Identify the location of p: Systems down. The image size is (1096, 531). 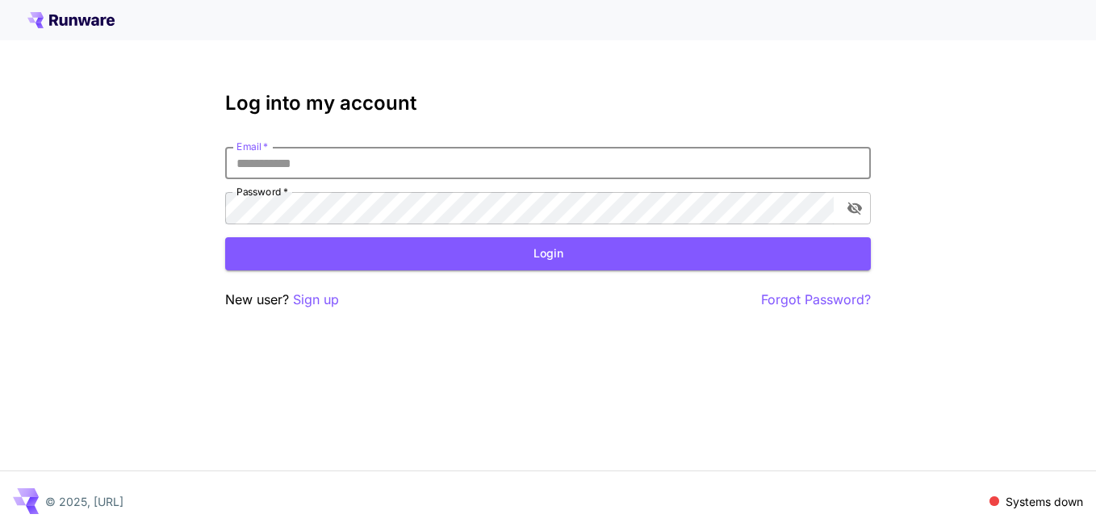
(1045, 501).